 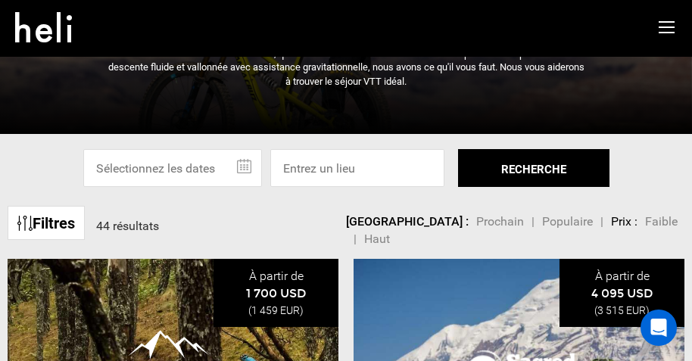 What do you see at coordinates (624, 221) in the screenshot?
I see `font: Prix ​​:` at bounding box center [624, 221].